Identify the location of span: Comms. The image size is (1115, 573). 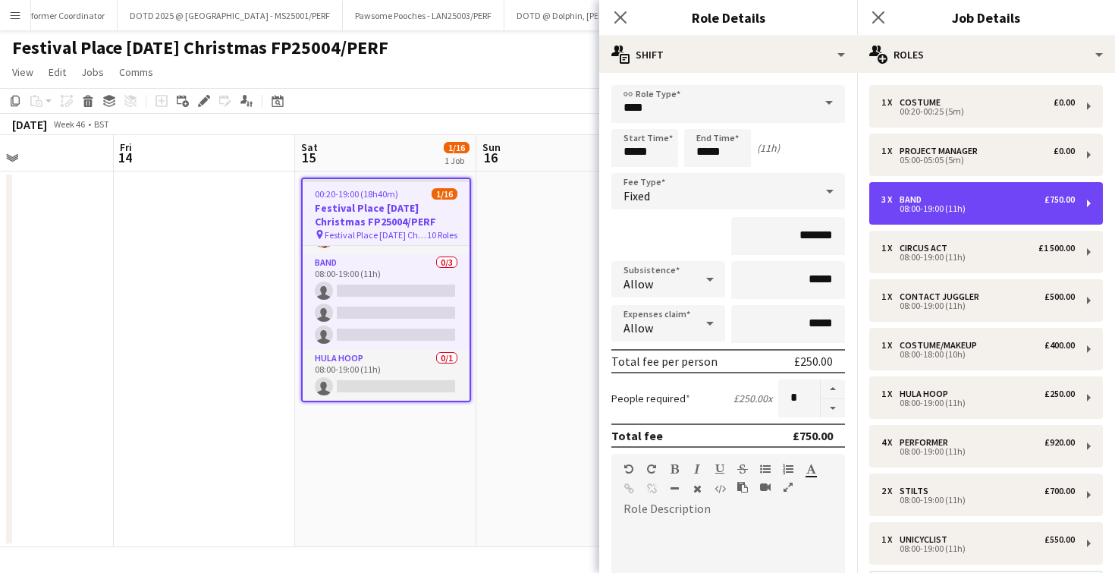
(136, 72).